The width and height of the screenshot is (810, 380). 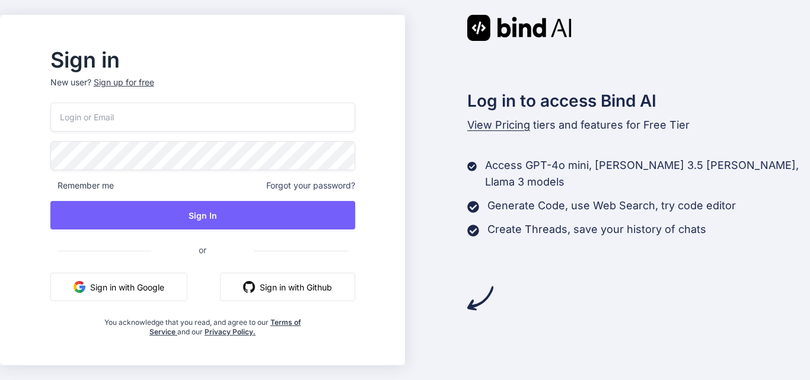 What do you see at coordinates (249, 287) in the screenshot?
I see `img: github` at bounding box center [249, 287].